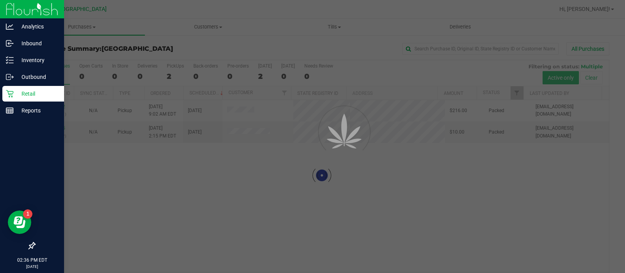  What do you see at coordinates (10, 111) in the screenshot?
I see `inline-svg: Reports` at bounding box center [10, 111].